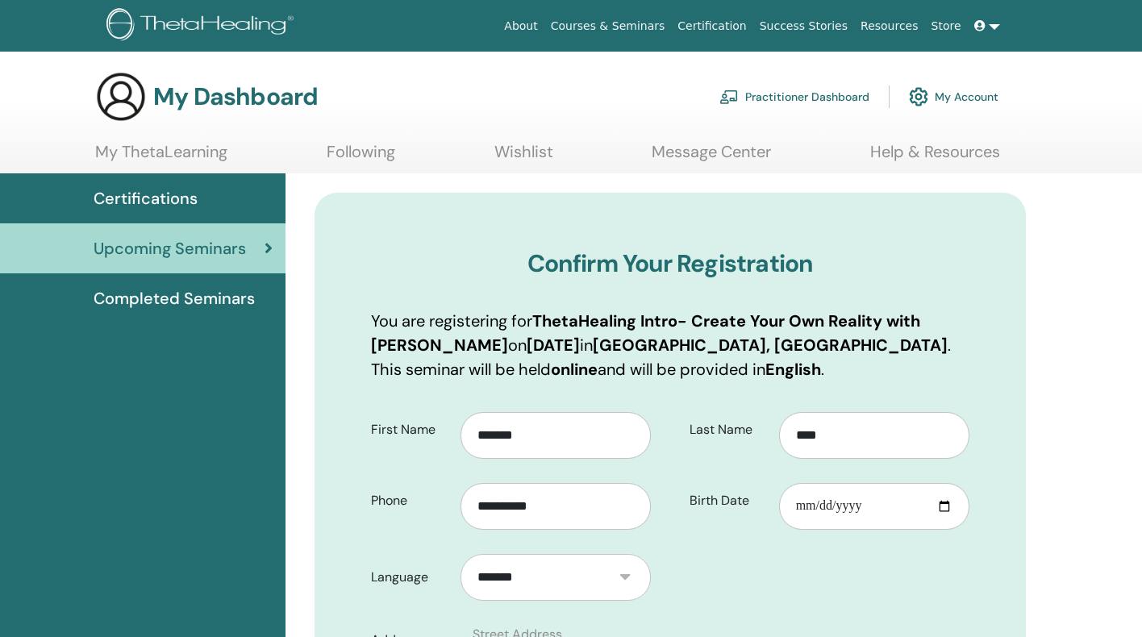 The image size is (1142, 637). I want to click on img: logo.png, so click(202, 26).